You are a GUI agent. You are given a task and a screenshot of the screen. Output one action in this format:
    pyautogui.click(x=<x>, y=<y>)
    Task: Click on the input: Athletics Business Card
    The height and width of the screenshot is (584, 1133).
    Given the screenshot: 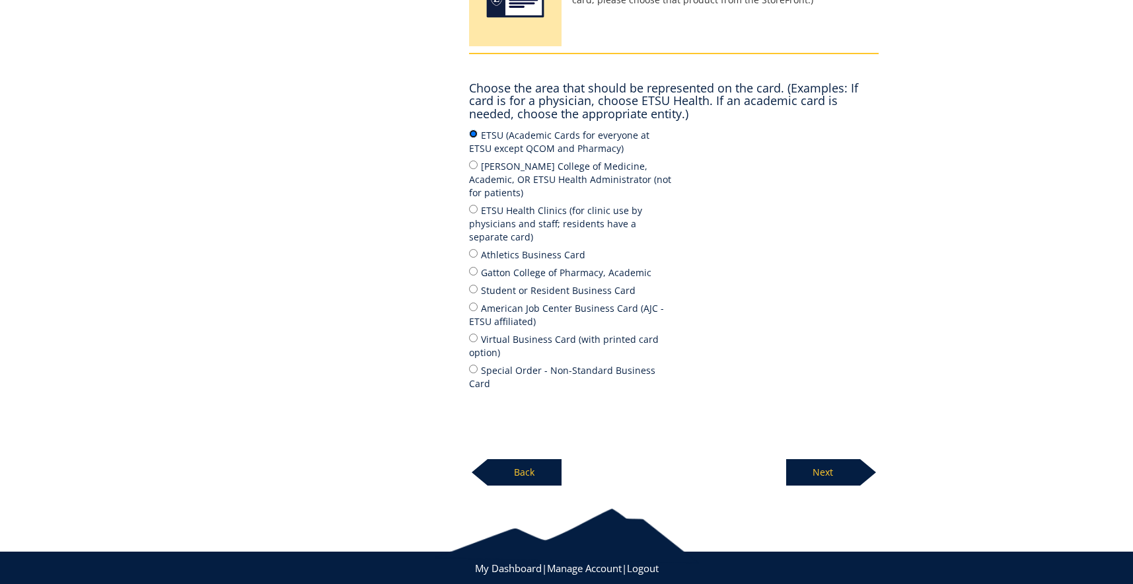 What is the action you would take?
    pyautogui.click(x=473, y=253)
    